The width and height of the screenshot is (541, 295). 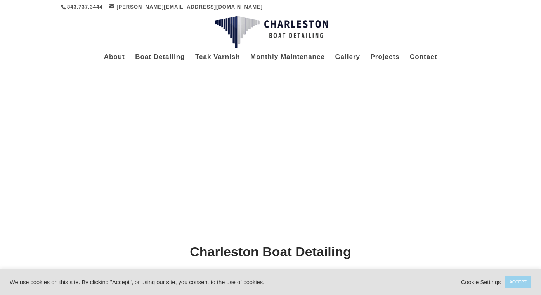 What do you see at coordinates (423, 61) in the screenshot?
I see `a: Contact` at bounding box center [423, 61].